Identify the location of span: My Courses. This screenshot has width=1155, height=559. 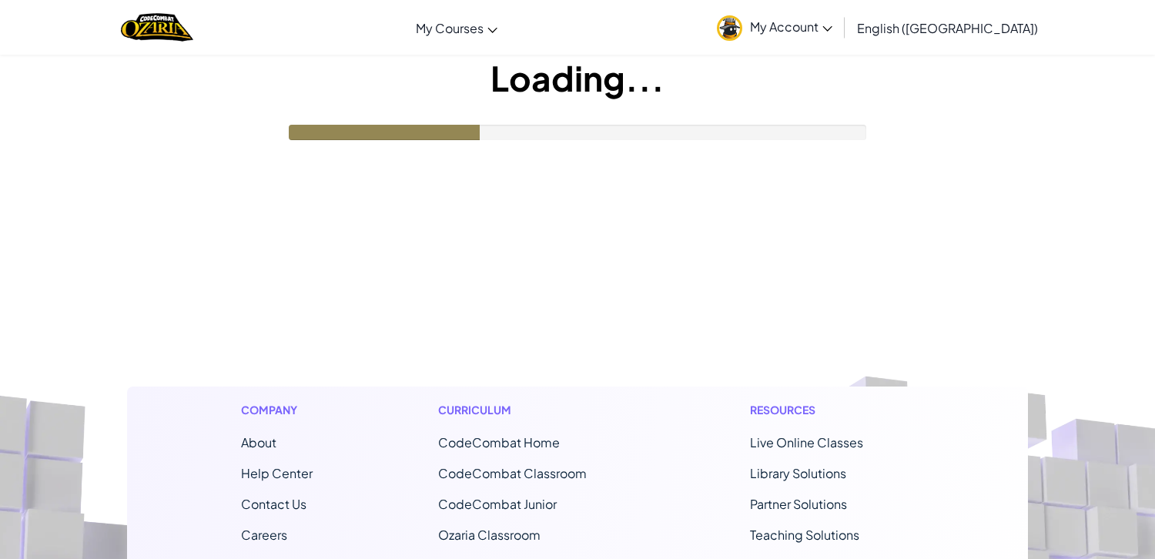
(450, 28).